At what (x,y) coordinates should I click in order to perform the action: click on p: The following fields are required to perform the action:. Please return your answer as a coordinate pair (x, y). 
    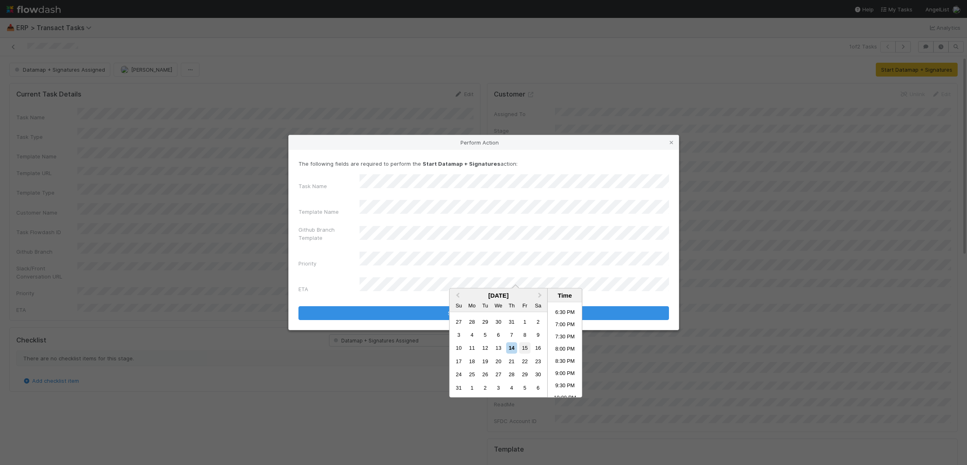
    Looking at the image, I should click on (484, 164).